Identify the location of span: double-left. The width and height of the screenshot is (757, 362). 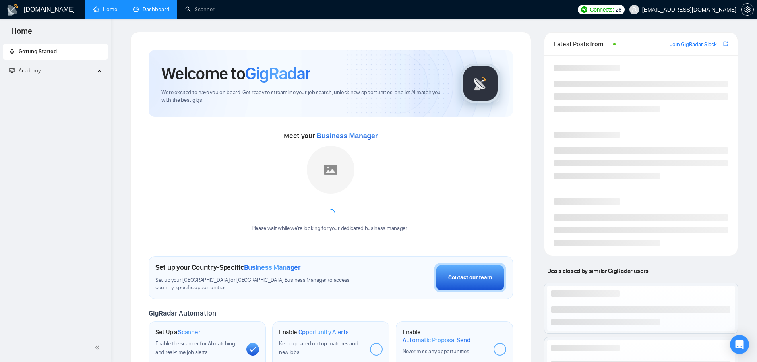
(99, 347).